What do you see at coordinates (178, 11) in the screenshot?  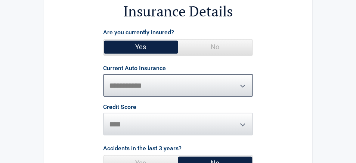 I see `h2: Insurance Details` at bounding box center [178, 11].